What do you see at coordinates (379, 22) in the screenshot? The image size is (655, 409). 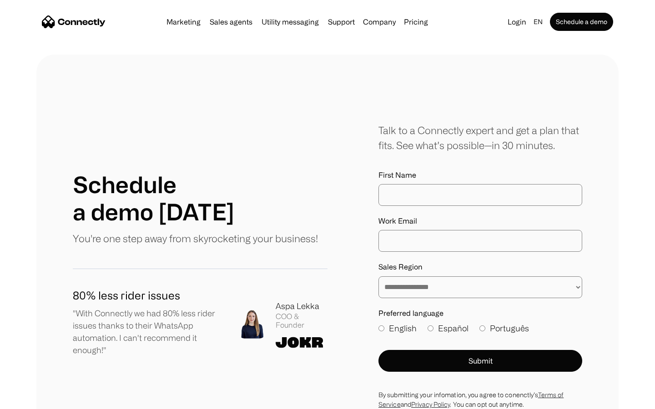 I see `div: Company` at bounding box center [379, 22].